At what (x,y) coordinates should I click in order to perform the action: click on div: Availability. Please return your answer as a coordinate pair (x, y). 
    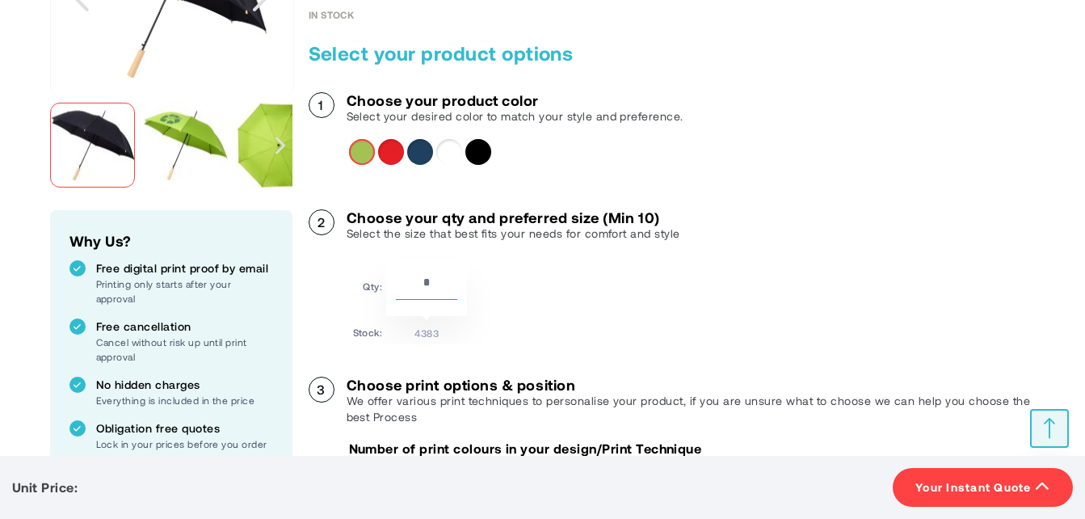
    Looking at the image, I should click on (331, 15).